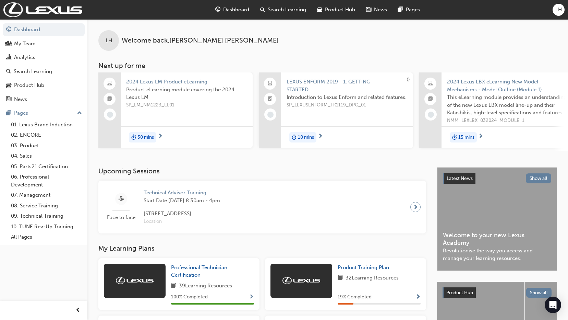  Describe the element at coordinates (25, 57) in the screenshot. I see `div: Analytics` at that location.